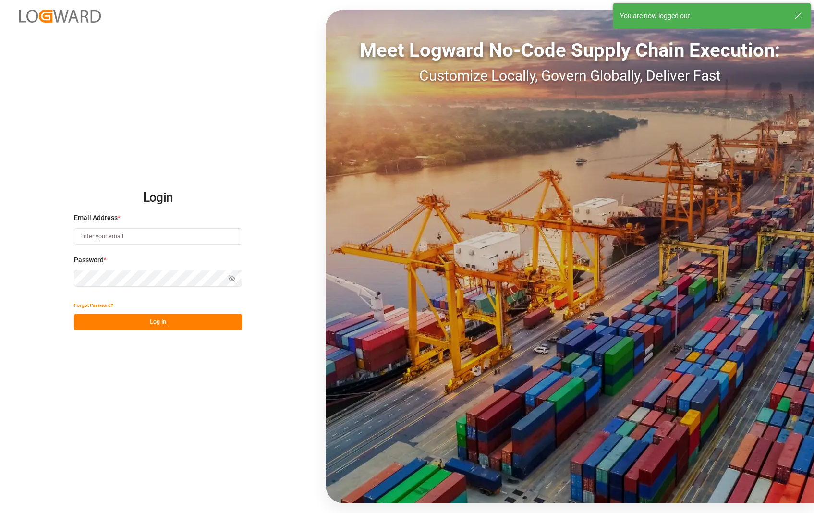 The width and height of the screenshot is (814, 513). I want to click on div: You are now logged out, so click(703, 16).